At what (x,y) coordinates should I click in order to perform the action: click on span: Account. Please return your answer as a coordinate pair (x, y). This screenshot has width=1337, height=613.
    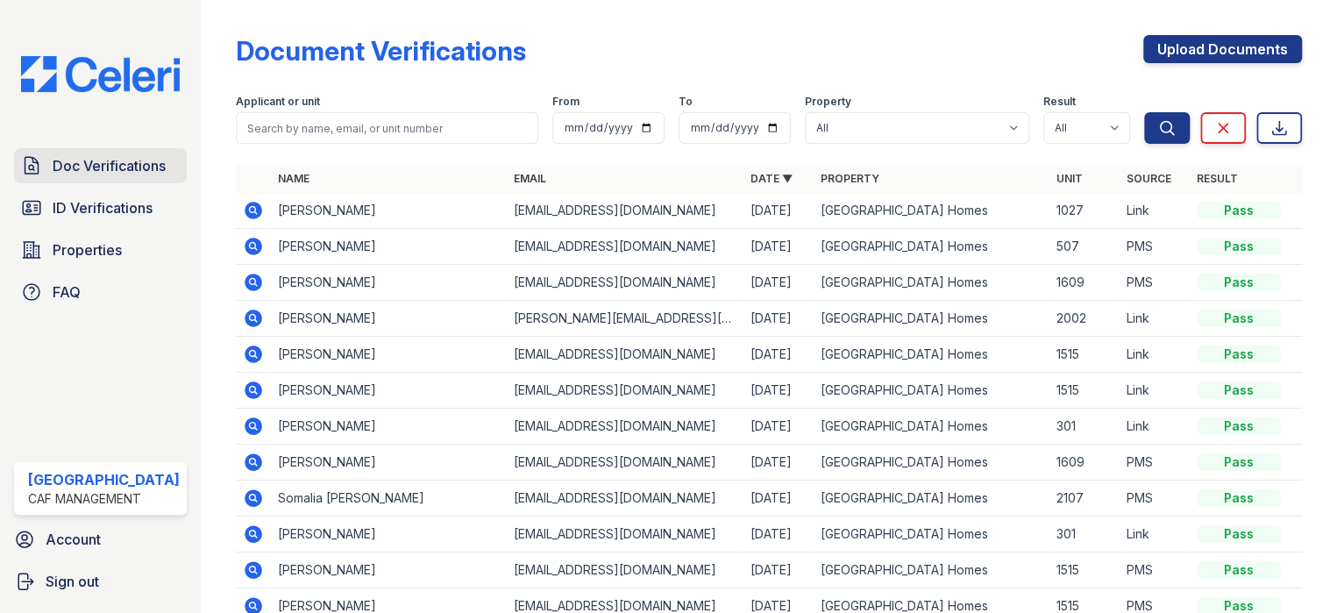
    Looking at the image, I should click on (73, 539).